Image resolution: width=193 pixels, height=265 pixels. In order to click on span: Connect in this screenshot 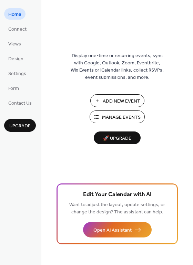, I will do `click(17, 29)`.